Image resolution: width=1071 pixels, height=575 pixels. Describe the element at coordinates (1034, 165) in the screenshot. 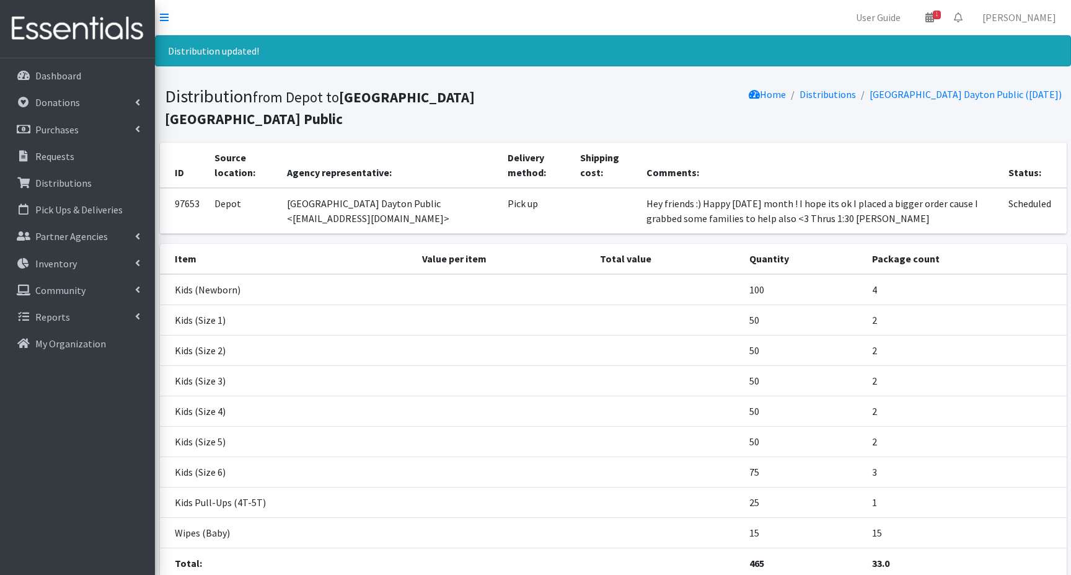

I see `th: Status:` at that location.